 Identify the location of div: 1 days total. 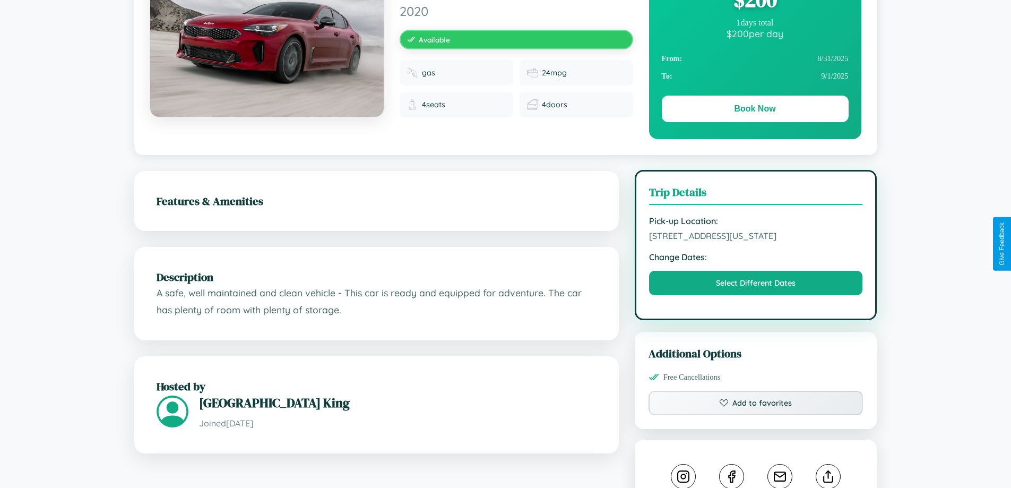
(755, 23).